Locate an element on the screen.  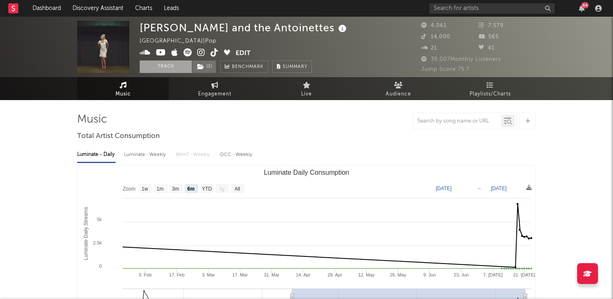
text: 6m is located at coordinates (191, 189).